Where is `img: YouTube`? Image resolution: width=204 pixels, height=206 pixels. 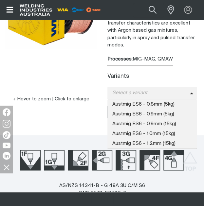
img: YouTube is located at coordinates (7, 145).